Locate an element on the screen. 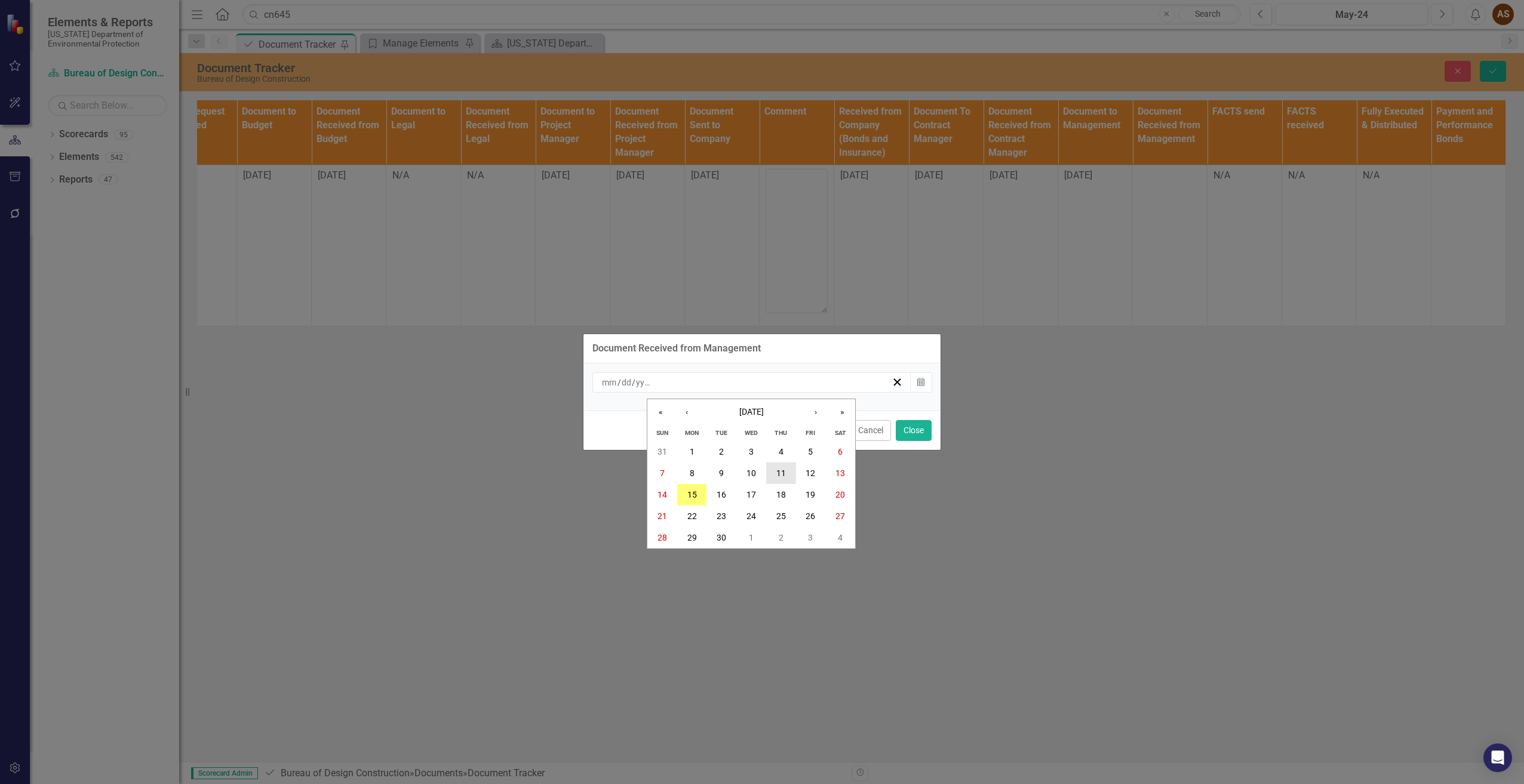  button: September 20, 2025 is located at coordinates (840, 495).